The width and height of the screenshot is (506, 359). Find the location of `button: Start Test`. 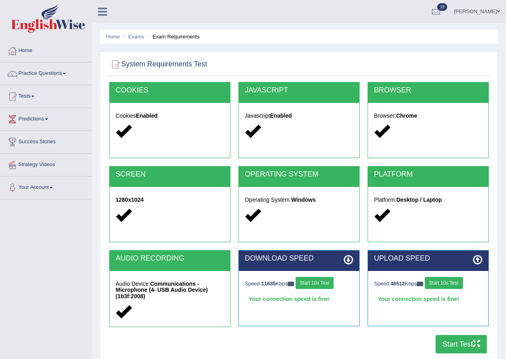

button: Start Test is located at coordinates (461, 344).